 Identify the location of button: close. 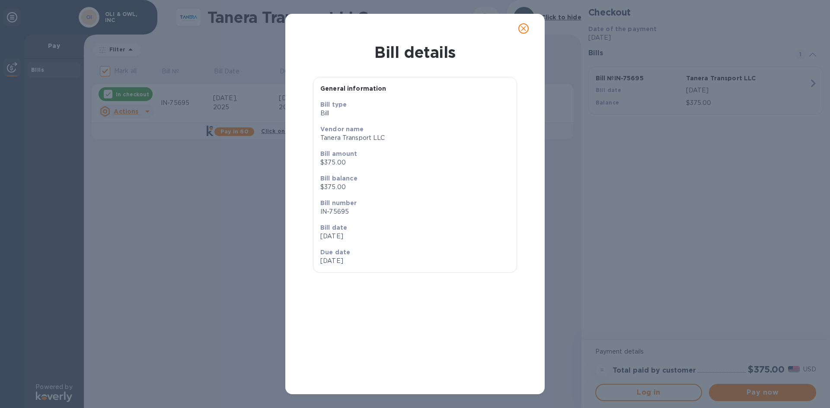
(523, 29).